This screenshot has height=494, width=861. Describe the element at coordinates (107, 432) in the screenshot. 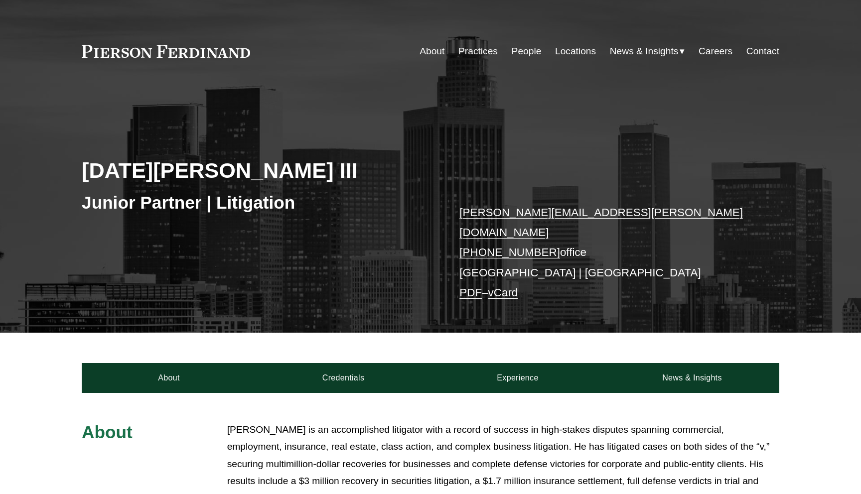

I see `span: About` at that location.